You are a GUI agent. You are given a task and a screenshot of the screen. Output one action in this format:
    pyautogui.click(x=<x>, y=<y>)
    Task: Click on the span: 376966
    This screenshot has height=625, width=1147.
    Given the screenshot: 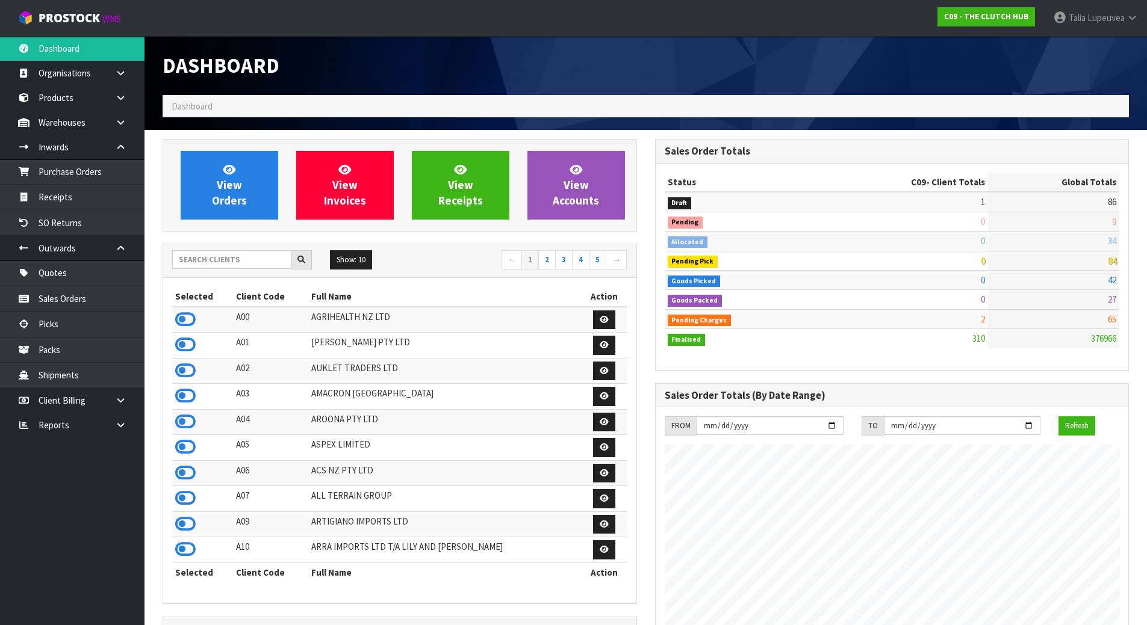 What is the action you would take?
    pyautogui.click(x=1103, y=338)
    